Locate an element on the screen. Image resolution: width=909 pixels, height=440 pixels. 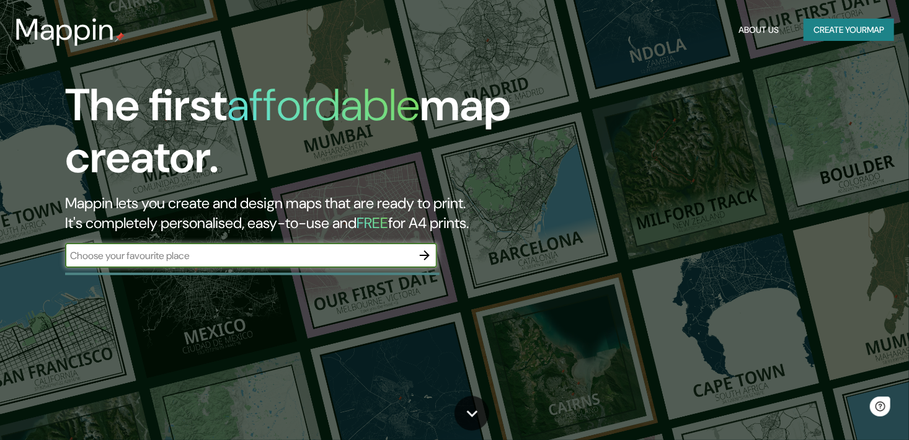
input: Choose your favourite place is located at coordinates (239, 256).